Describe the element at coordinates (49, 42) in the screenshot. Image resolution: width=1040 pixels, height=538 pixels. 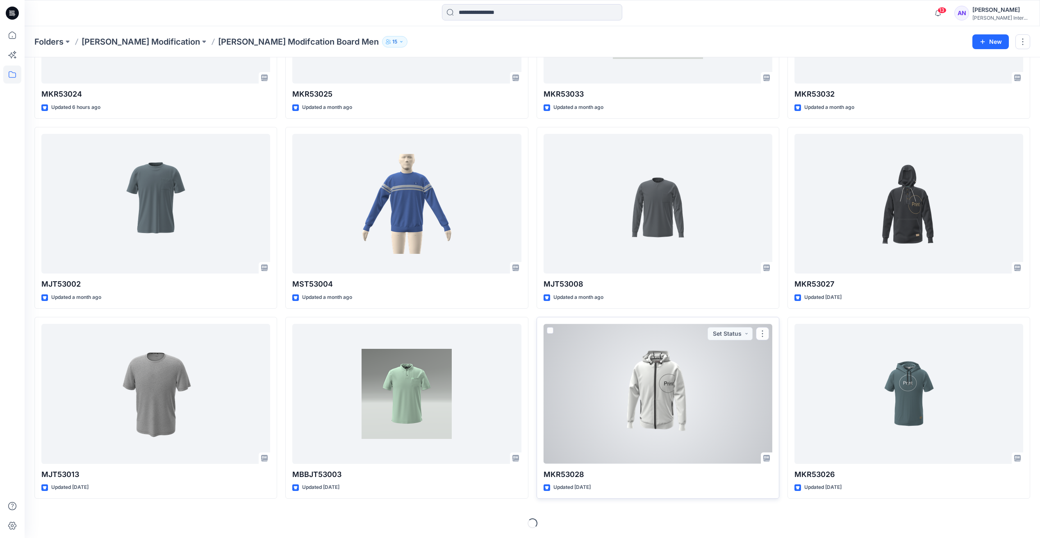
I see `a: Folders` at that location.